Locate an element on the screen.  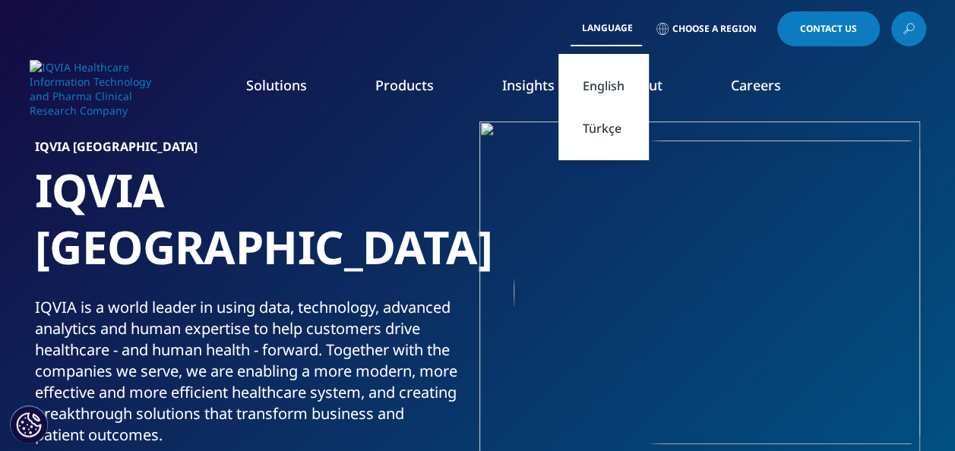
img: 349_businessman-in-office-using-tablet.jpg is located at coordinates (717, 293).